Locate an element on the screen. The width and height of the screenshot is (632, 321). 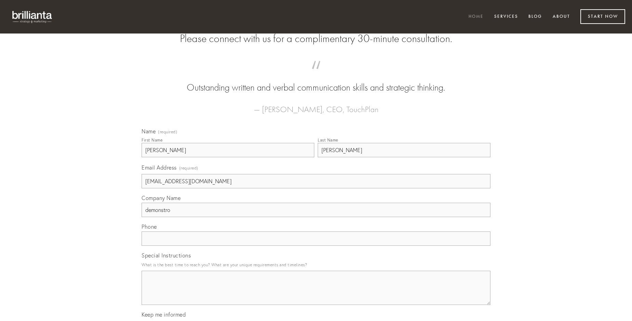
img: brillianta - research, strategy, marketing is located at coordinates (33, 17).